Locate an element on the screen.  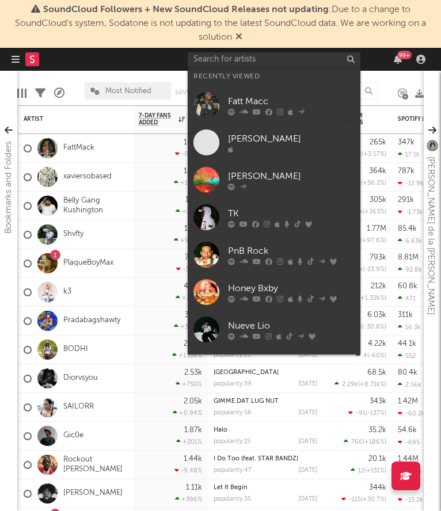
div: 44.1k is located at coordinates (407, 344).